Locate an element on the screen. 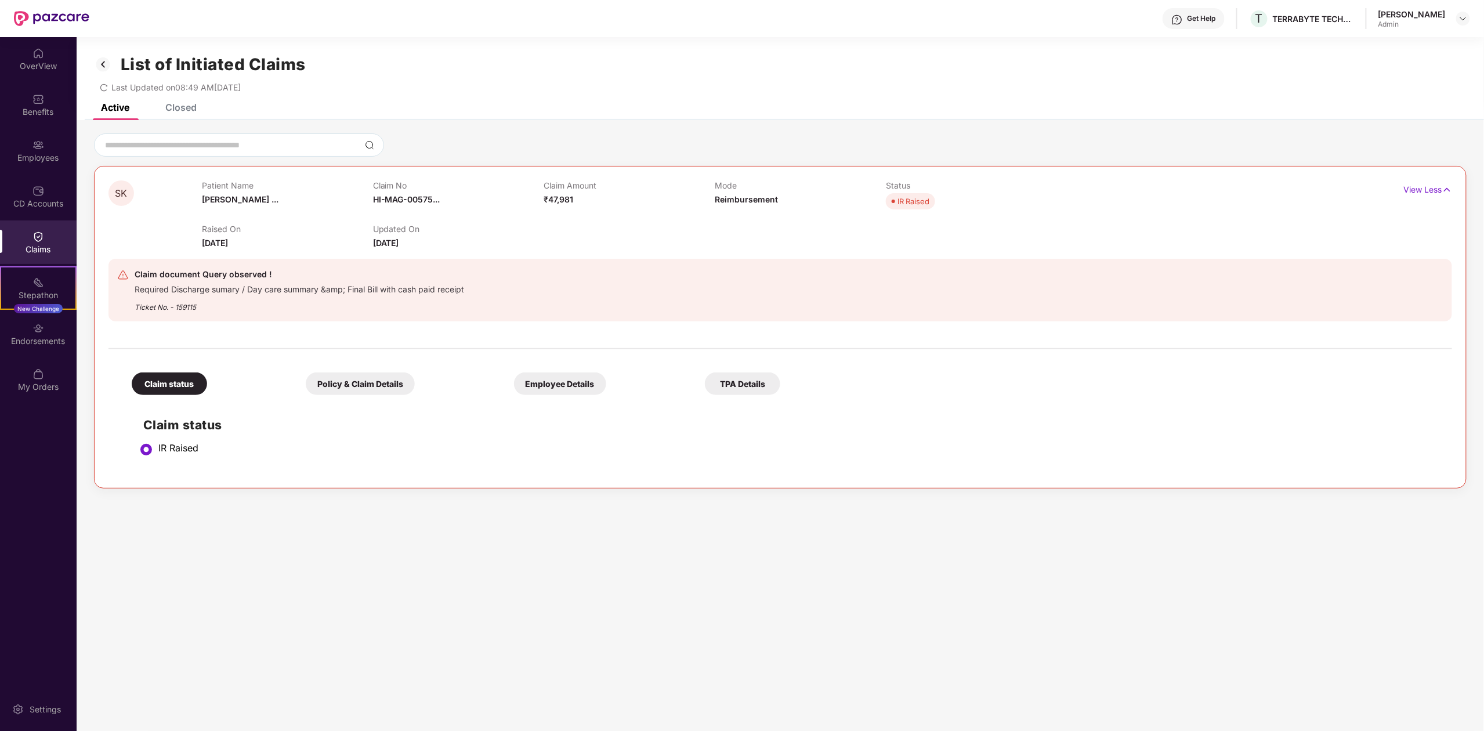 The image size is (1484, 731). p: Raised On is located at coordinates (287, 229).